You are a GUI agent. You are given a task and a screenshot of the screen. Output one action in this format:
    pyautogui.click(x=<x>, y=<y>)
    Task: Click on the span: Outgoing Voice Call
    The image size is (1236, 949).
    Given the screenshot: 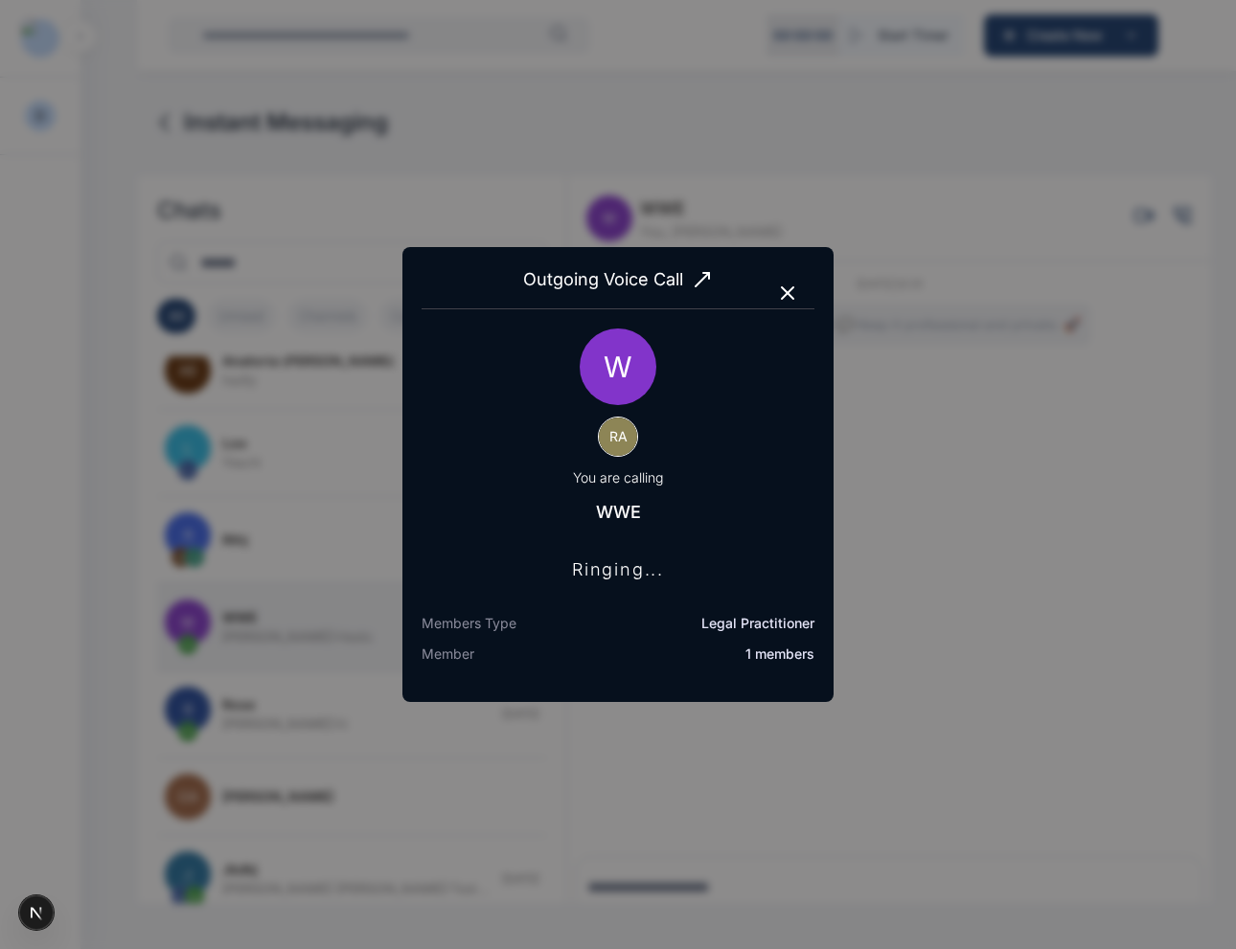 What is the action you would take?
    pyautogui.click(x=618, y=280)
    